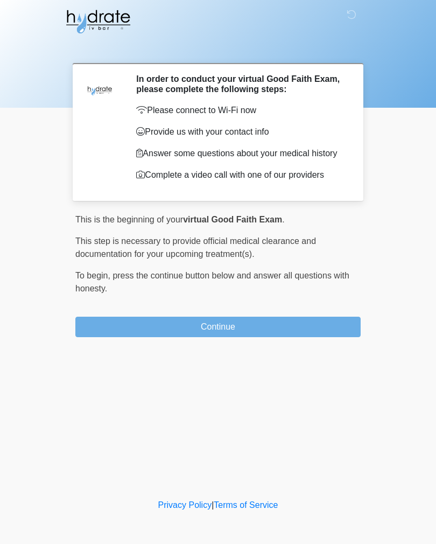 The image size is (436, 544). Describe the element at coordinates (212, 282) in the screenshot. I see `span: press the continue button below and answer all questions with honesty.` at that location.